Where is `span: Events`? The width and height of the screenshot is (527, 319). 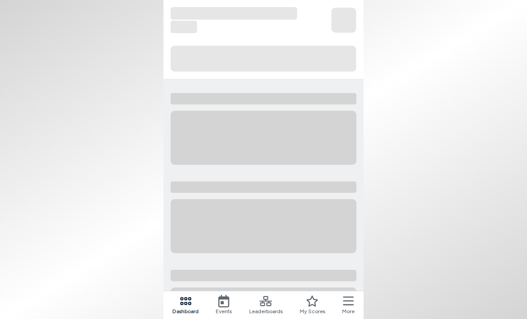 span: Events is located at coordinates (224, 311).